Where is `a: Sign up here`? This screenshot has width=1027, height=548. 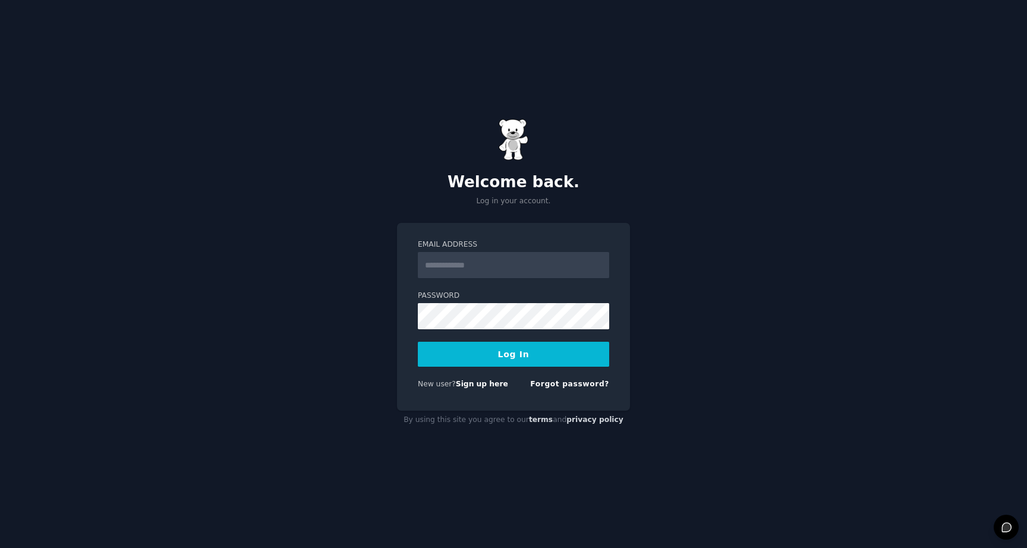 a: Sign up here is located at coordinates (482, 384).